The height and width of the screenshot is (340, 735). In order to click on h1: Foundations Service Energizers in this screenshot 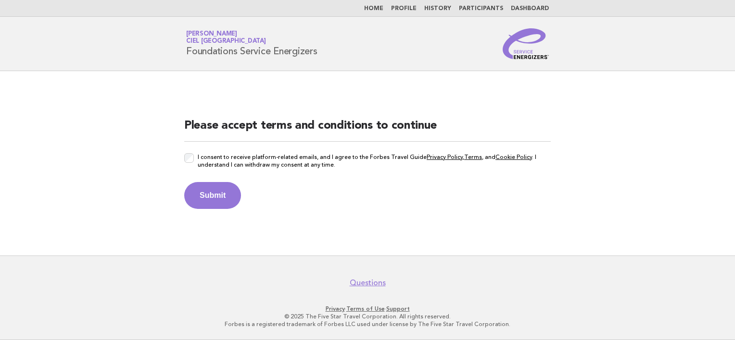, I will do `click(252, 44)`.